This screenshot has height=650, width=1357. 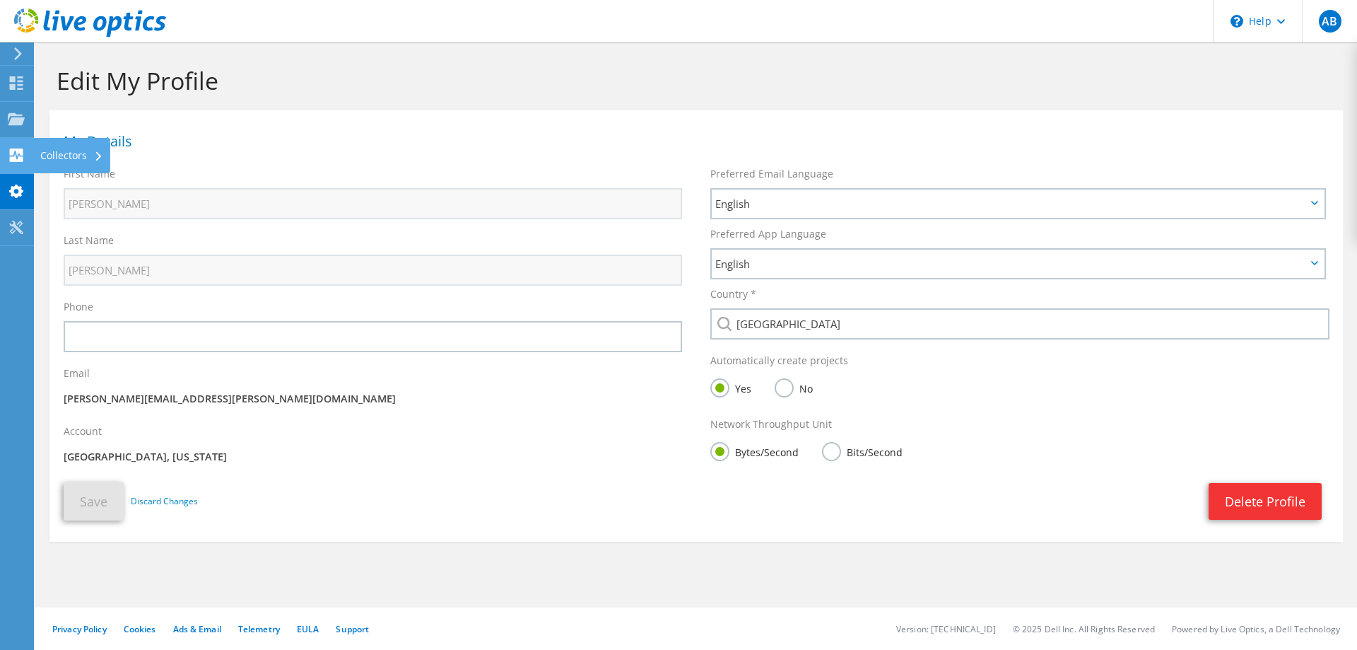 I want to click on label: Network Throughput Unit, so click(x=771, y=424).